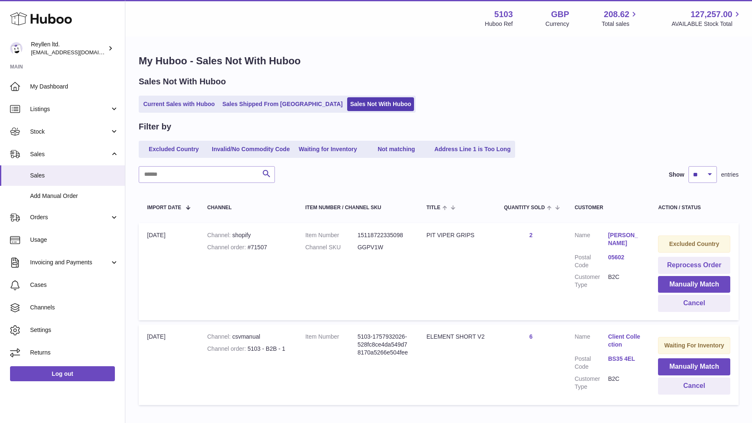 This screenshot has height=423, width=752. What do you see at coordinates (74, 307) in the screenshot?
I see `span: Channels` at bounding box center [74, 307].